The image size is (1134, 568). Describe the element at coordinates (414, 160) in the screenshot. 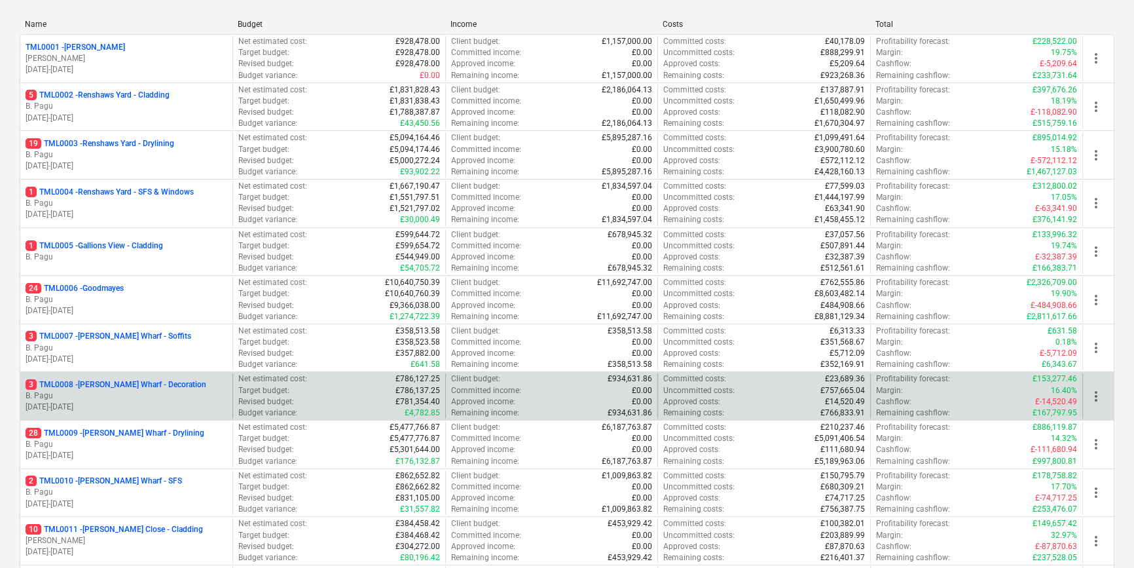

I see `p: £5,000,272.24` at that location.